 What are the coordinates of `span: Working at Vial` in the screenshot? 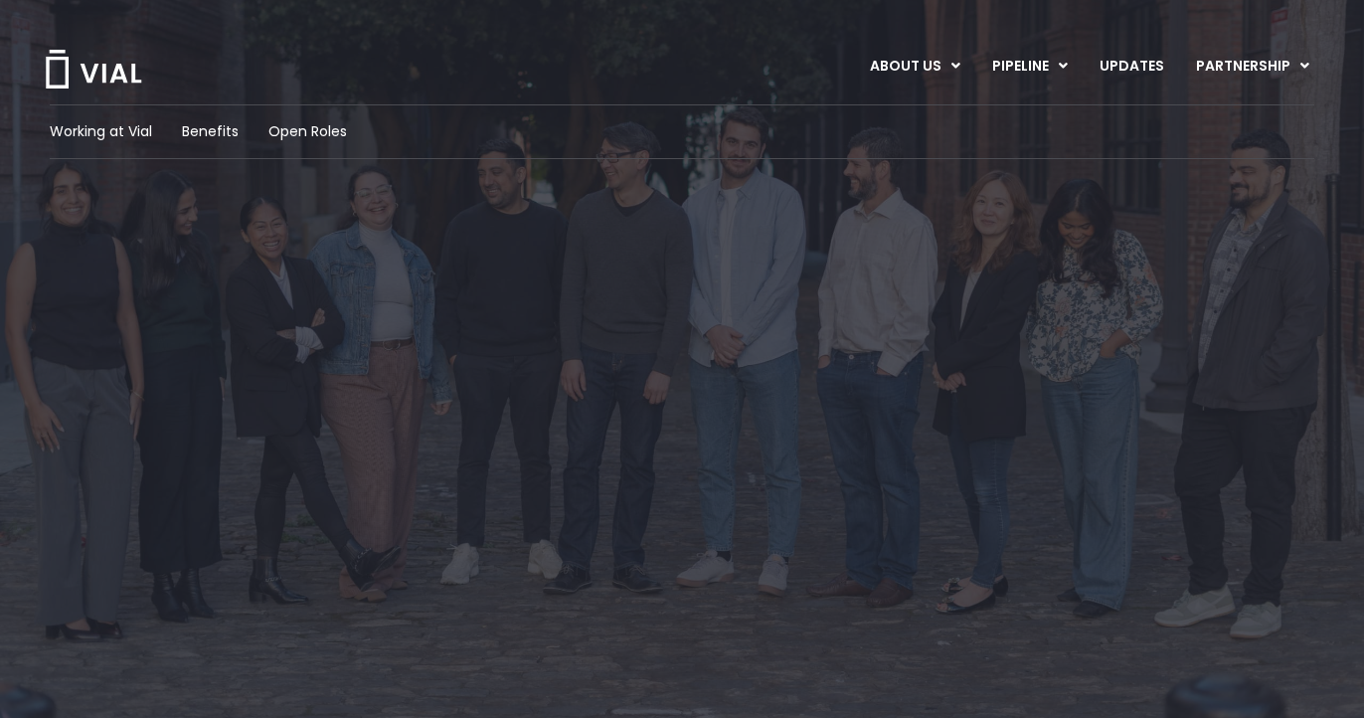 It's located at (100, 131).